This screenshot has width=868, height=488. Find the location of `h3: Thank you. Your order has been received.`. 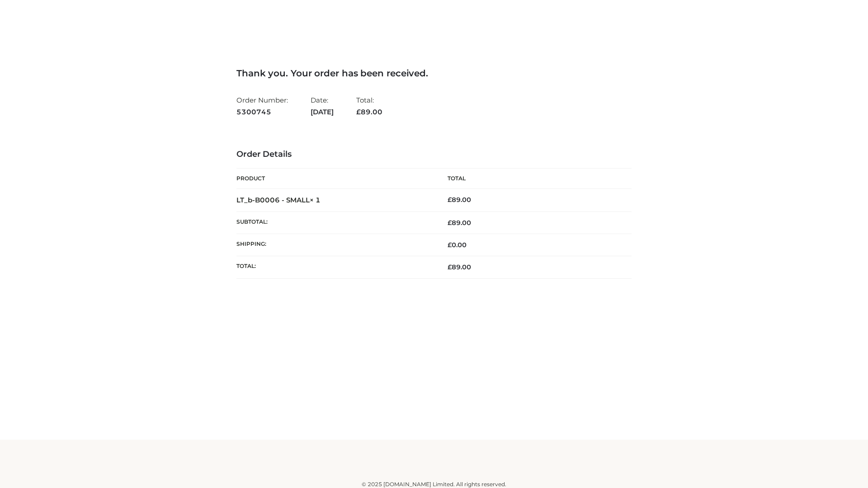

h3: Thank you. Your order has been received. is located at coordinates (434, 73).